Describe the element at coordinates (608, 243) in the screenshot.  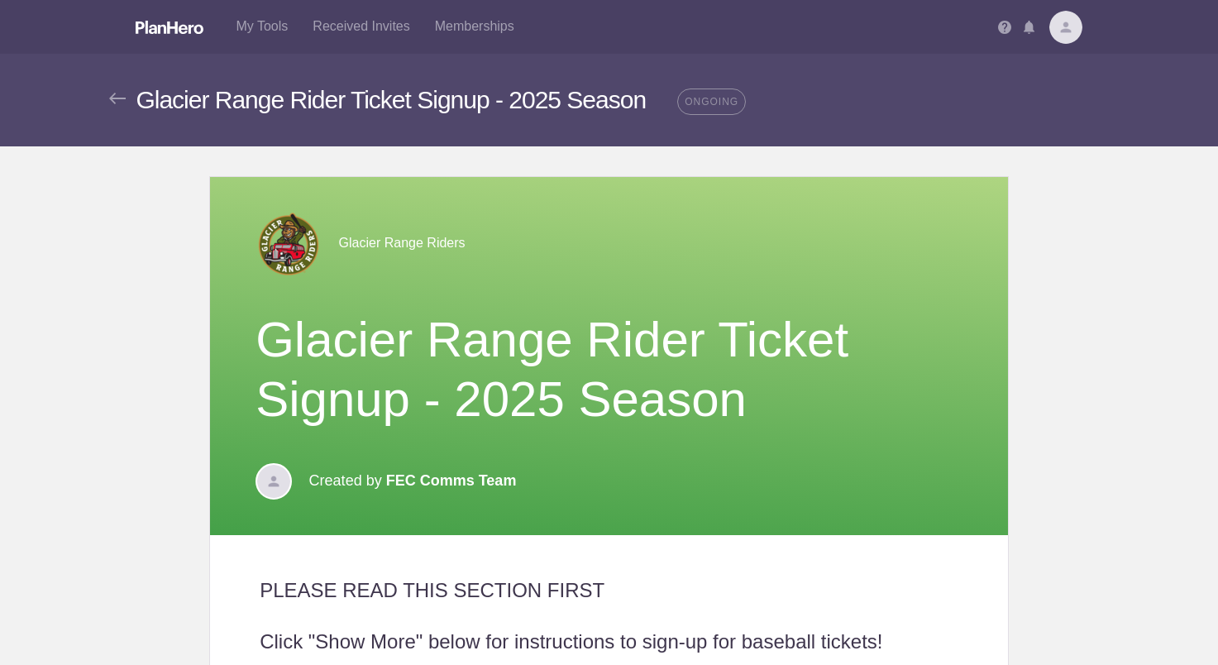
I see `div: Glacier Range Riders` at that location.